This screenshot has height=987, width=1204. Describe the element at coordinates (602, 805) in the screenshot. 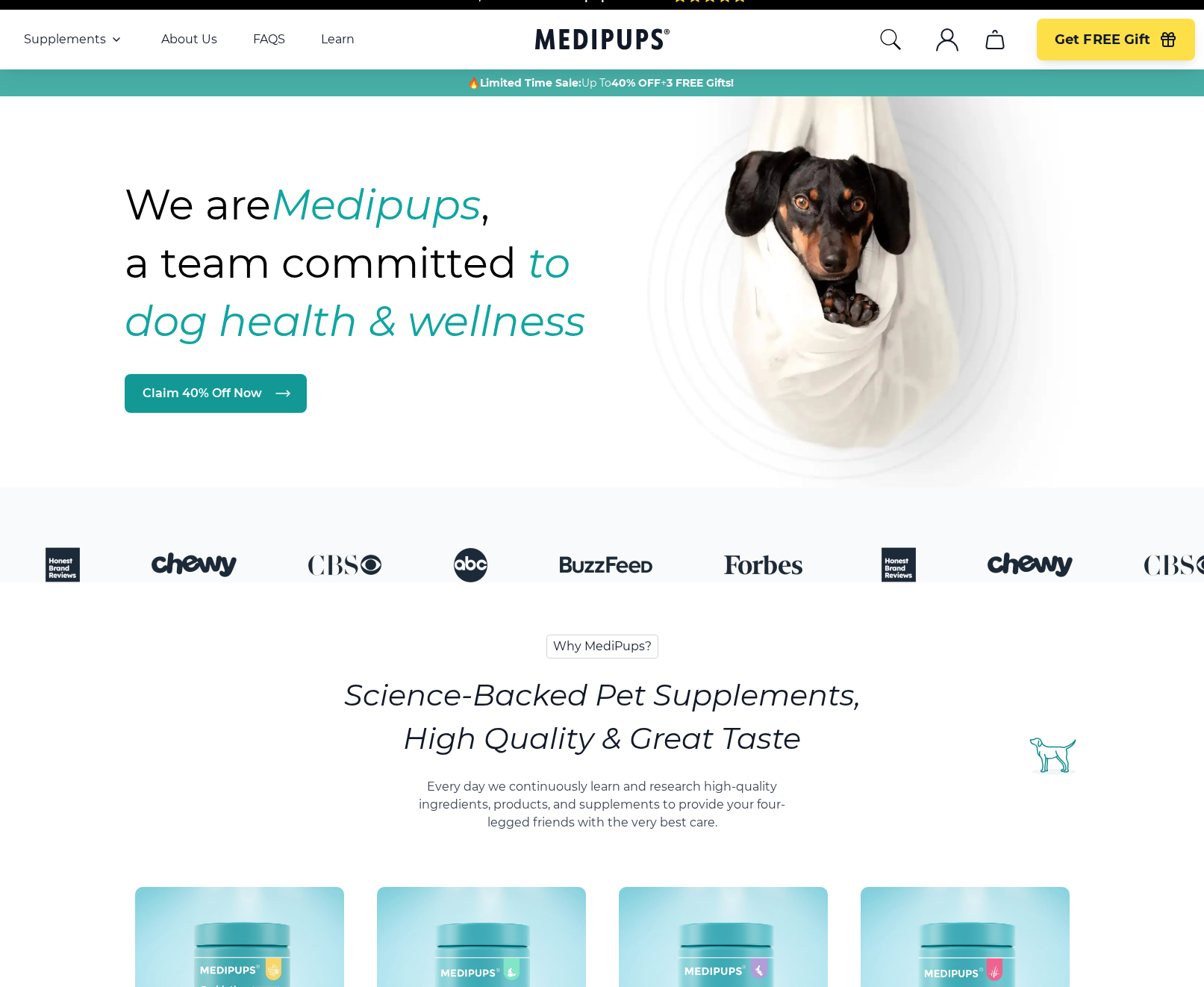

I see `p: Every day we continuously learn and research high-quality ingredients, products, and supplements ...` at that location.